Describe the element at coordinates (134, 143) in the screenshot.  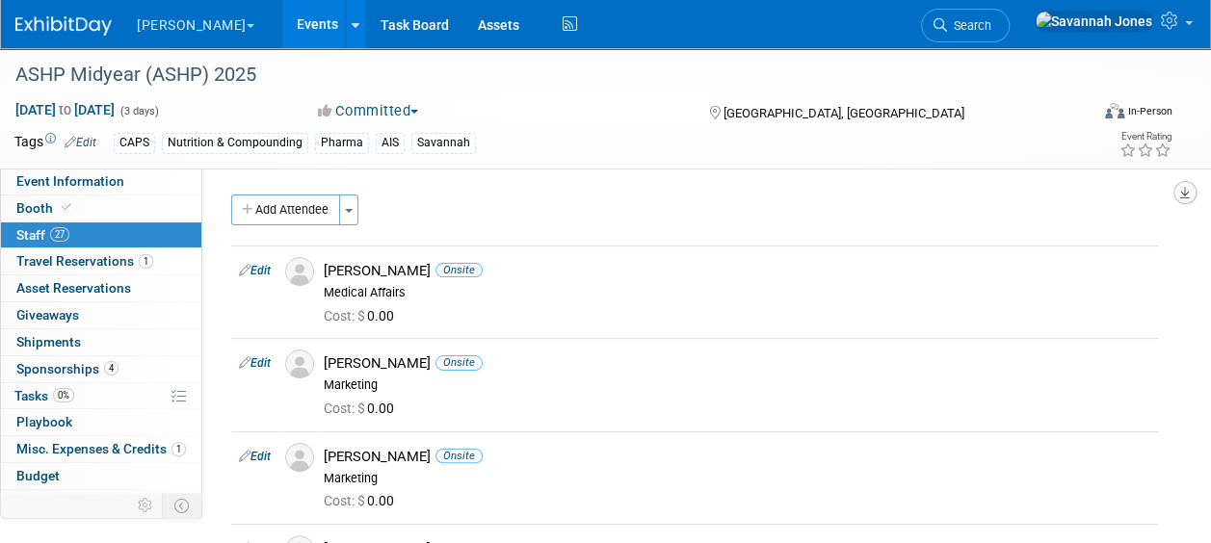
I see `div: CAPS` at that location.